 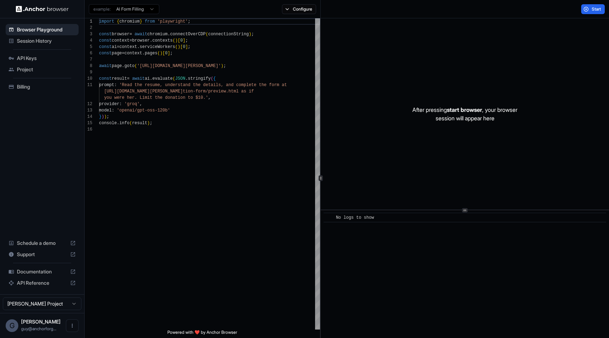 What do you see at coordinates (42, 243) in the screenshot?
I see `span: Schedule a demo` at bounding box center [42, 243].